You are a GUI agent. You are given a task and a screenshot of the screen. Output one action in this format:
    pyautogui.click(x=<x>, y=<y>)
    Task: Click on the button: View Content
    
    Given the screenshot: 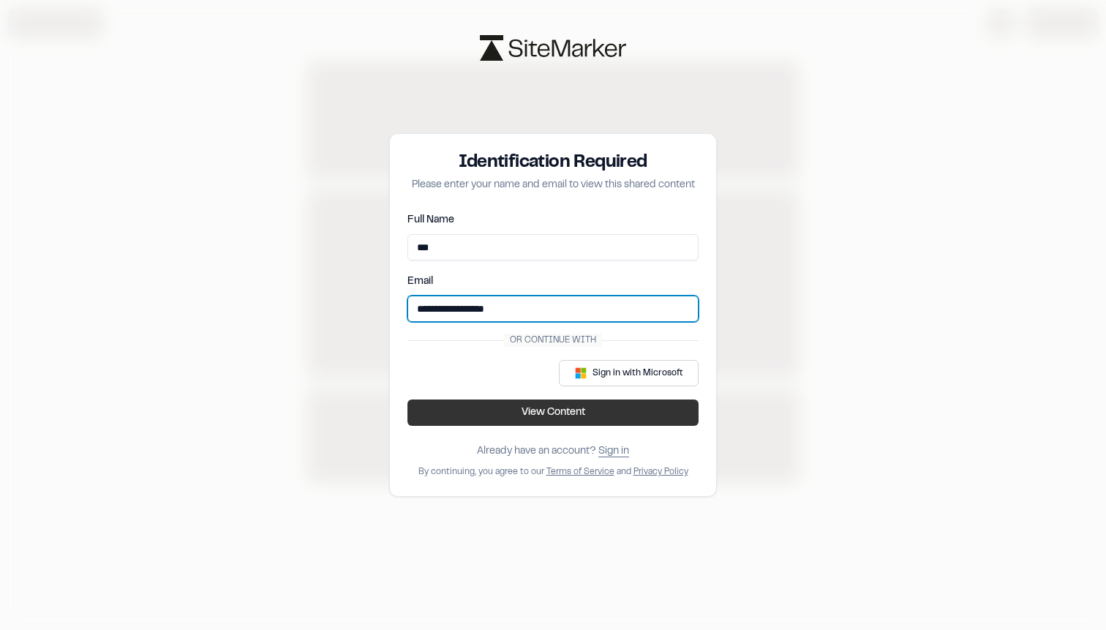 What is the action you would take?
    pyautogui.click(x=553, y=413)
    